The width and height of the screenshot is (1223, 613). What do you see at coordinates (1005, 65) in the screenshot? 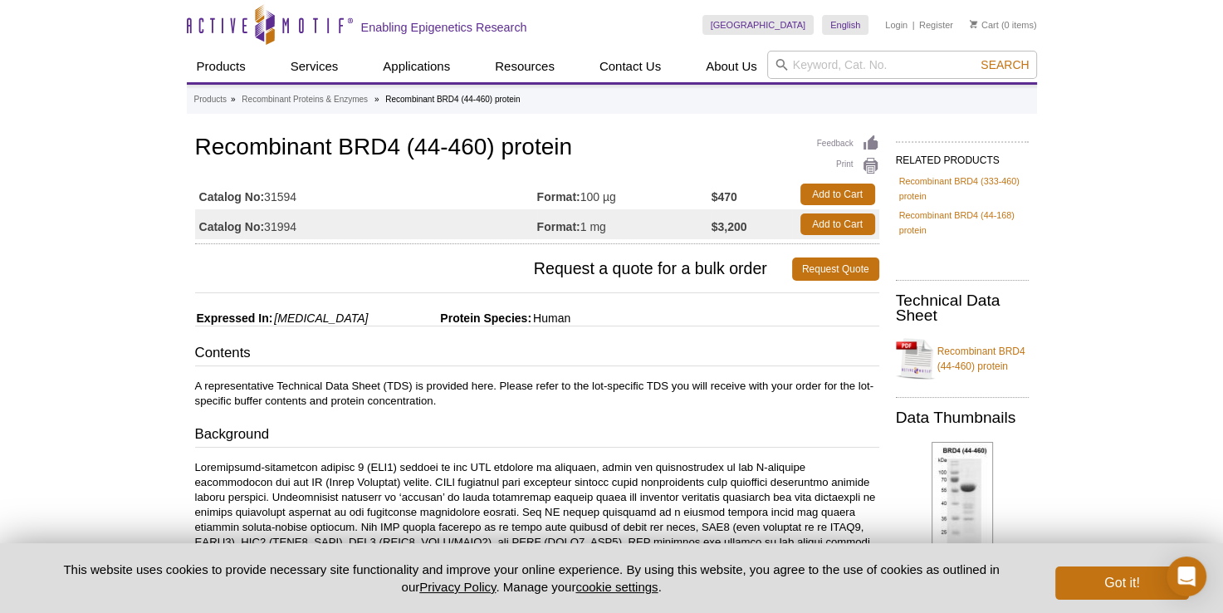
I see `button: Search` at bounding box center [1005, 65].